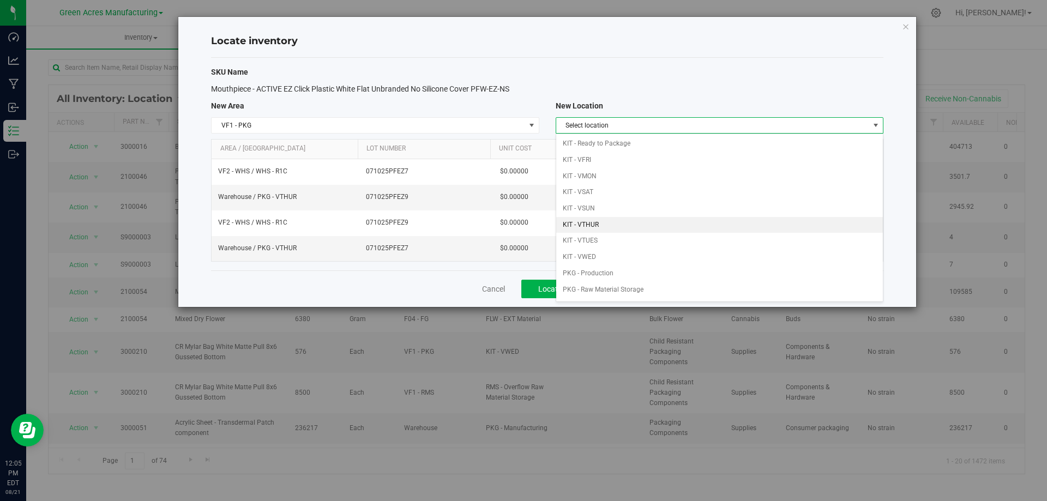  What do you see at coordinates (426, 149) in the screenshot?
I see `a: Lot Number` at bounding box center [426, 149].